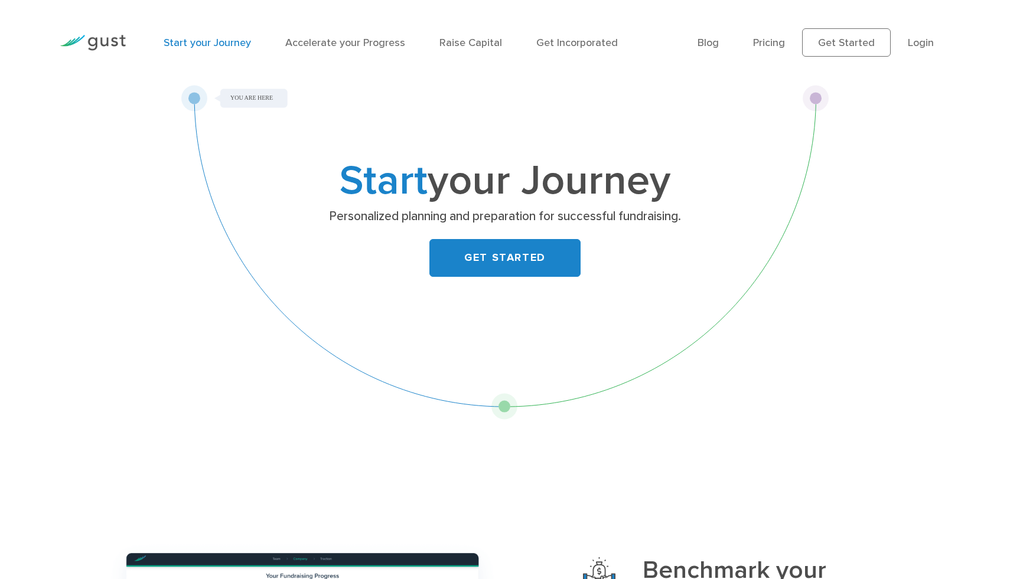 The width and height of the screenshot is (1010, 579). What do you see at coordinates (708, 43) in the screenshot?
I see `a: Blog` at bounding box center [708, 43].